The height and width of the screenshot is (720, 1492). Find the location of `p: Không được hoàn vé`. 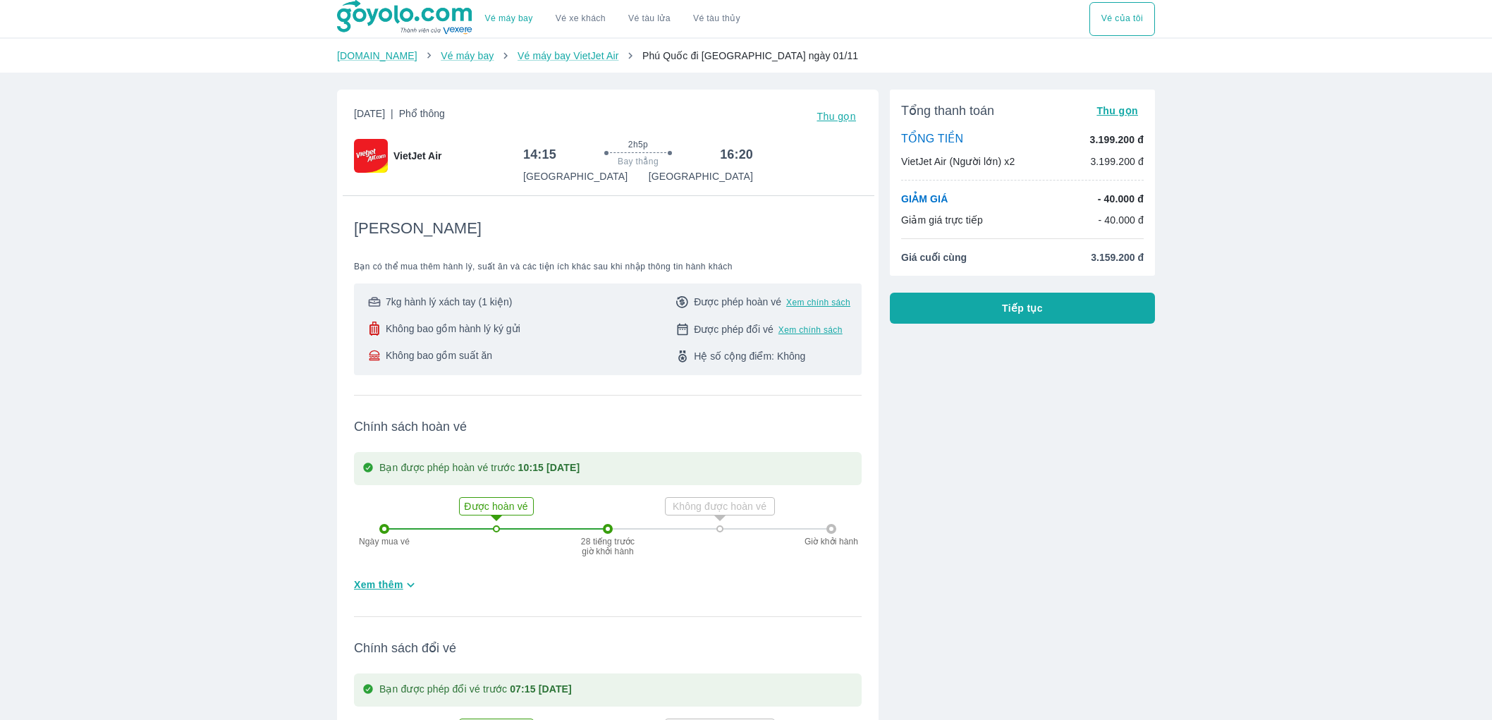

p: Không được hoàn vé is located at coordinates (720, 506).